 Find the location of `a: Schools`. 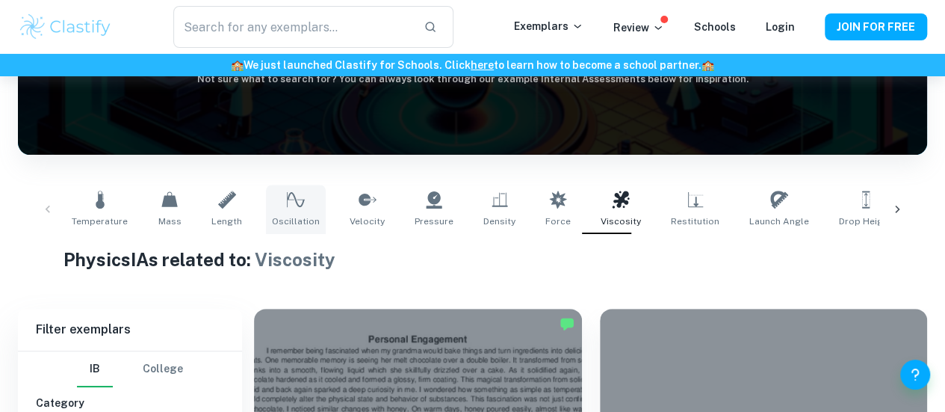

a: Schools is located at coordinates (715, 27).